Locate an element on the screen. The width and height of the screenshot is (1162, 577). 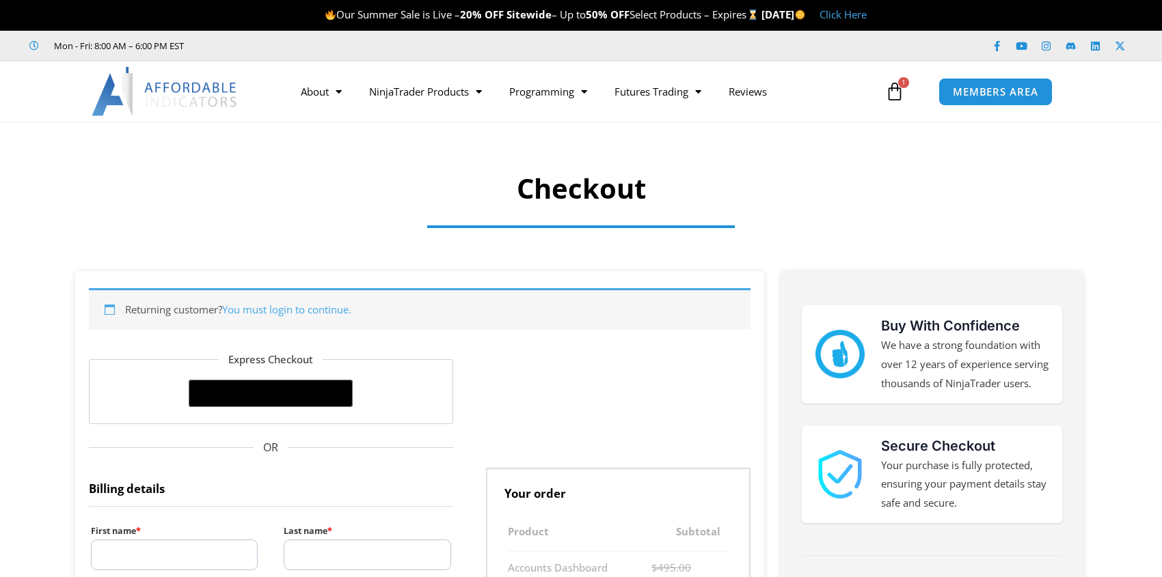
nav: Menu is located at coordinates (584, 92).